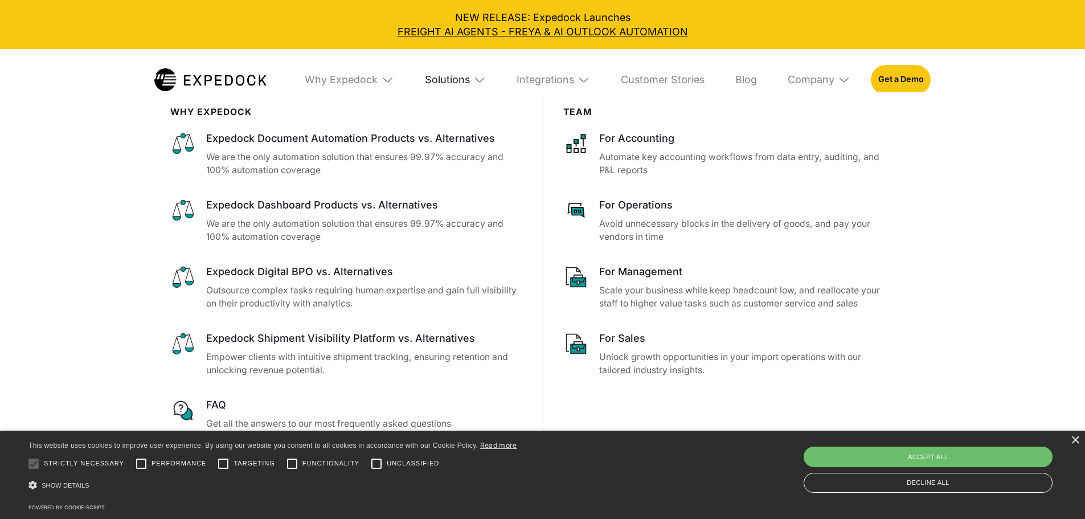 The height and width of the screenshot is (519, 1085). I want to click on span: Show details, so click(66, 485).